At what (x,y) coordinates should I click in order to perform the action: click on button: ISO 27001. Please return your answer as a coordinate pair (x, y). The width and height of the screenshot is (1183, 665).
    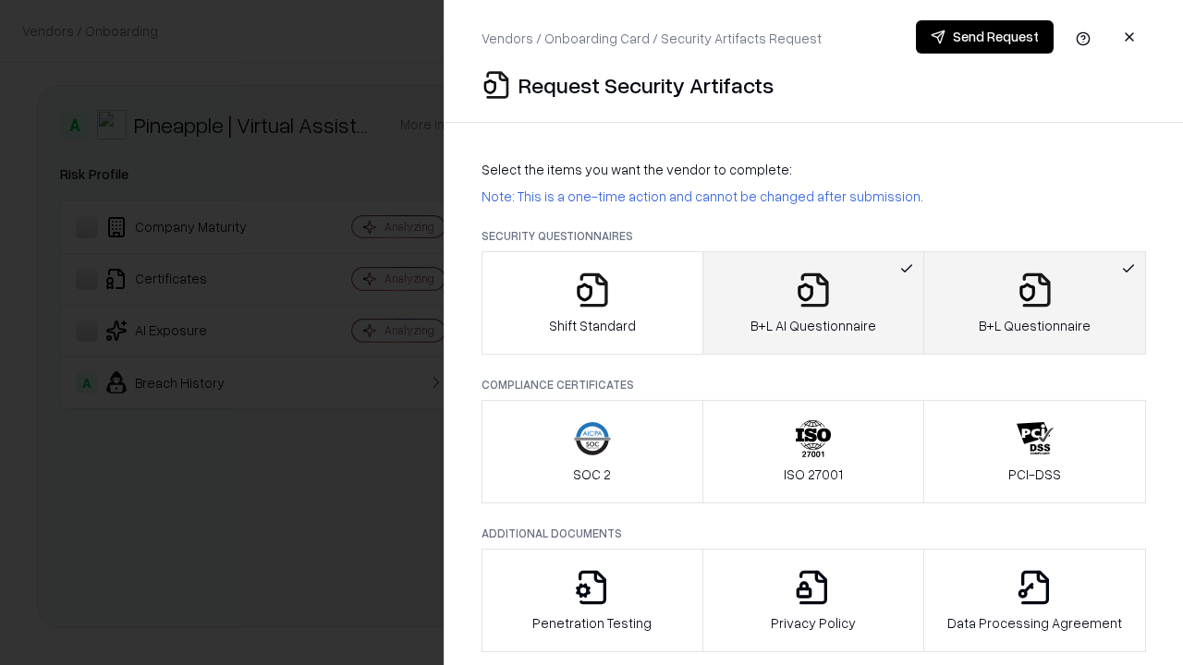
    Looking at the image, I should click on (813, 452).